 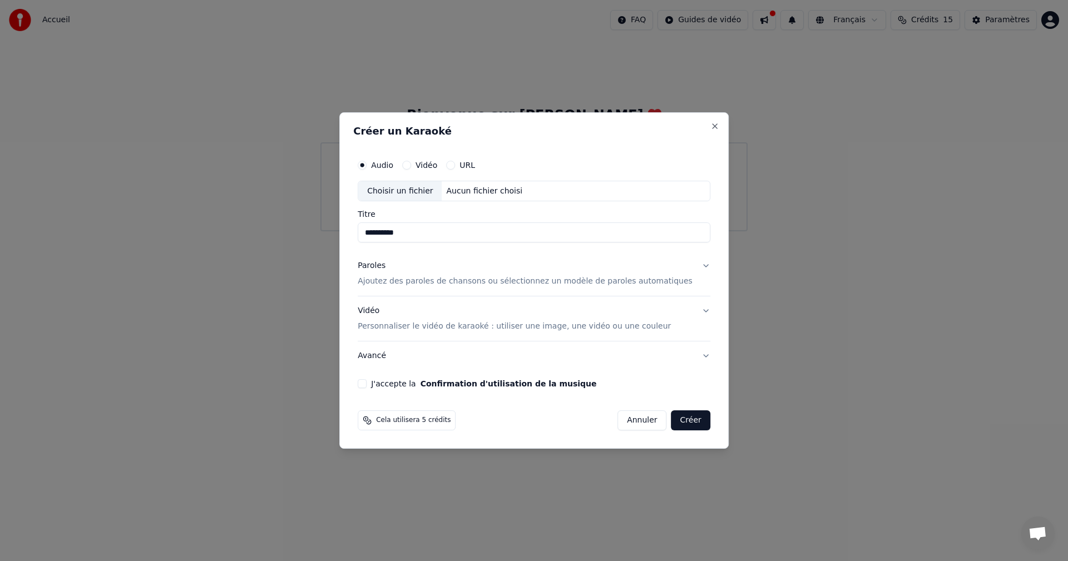 What do you see at coordinates (534, 131) in the screenshot?
I see `h2: Créer un Karaoké` at bounding box center [534, 131].